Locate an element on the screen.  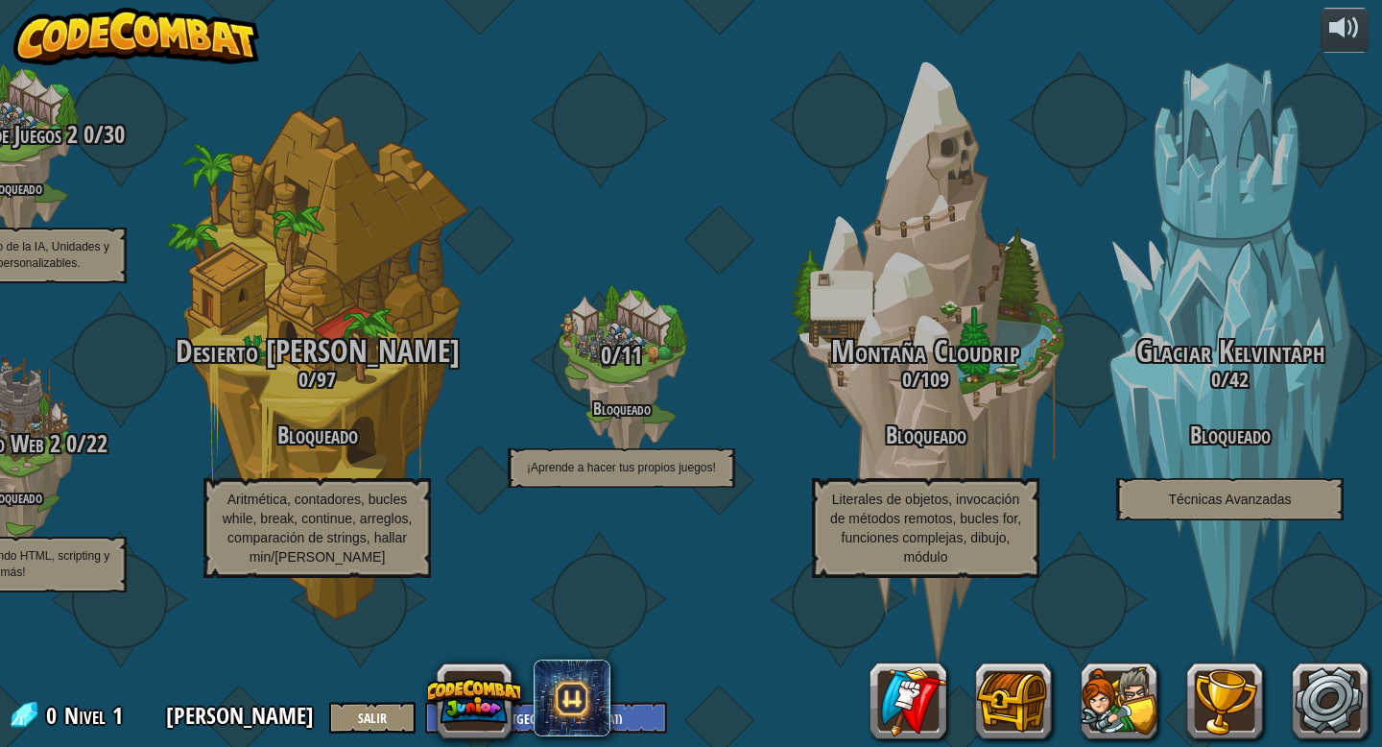
span: Aritmética, contadores, bucles while, break, continue, arreglos, comparación de strings, hallar m... is located at coordinates (318, 528).